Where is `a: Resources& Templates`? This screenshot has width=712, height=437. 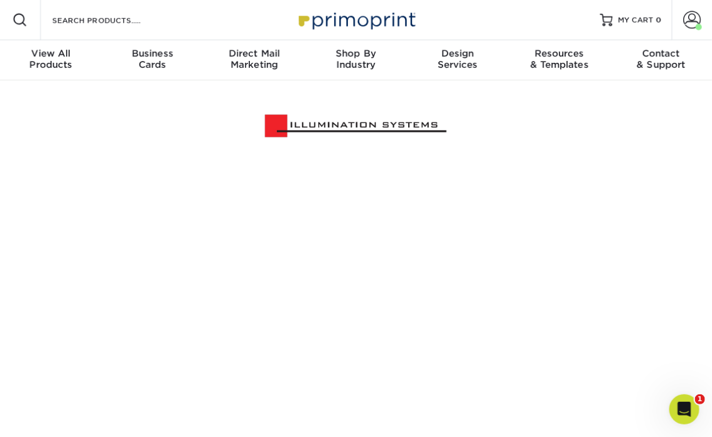 a: Resources& Templates is located at coordinates (559, 60).